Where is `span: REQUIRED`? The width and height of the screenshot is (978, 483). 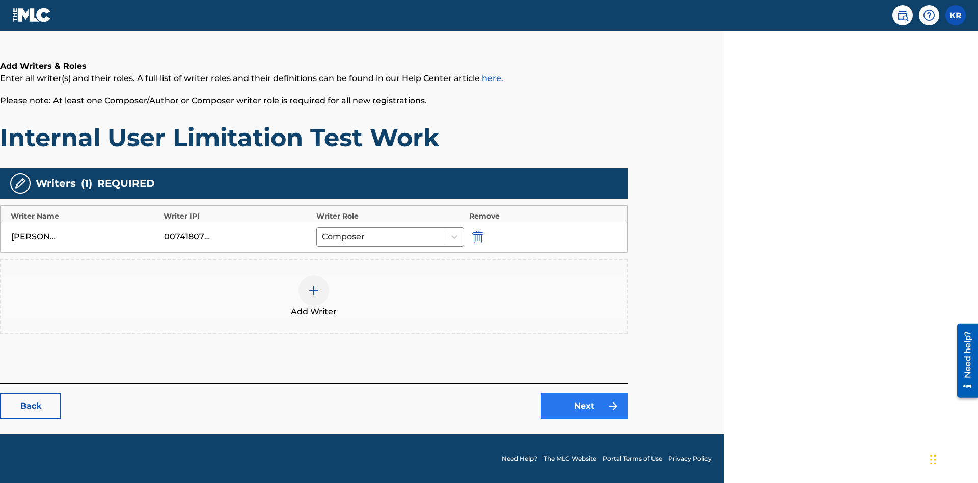
span: REQUIRED is located at coordinates (126, 183).